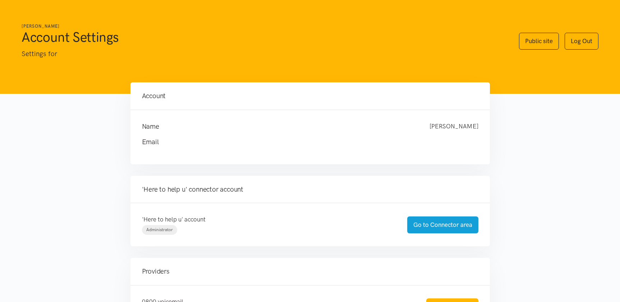 The height and width of the screenshot is (302, 620). What do you see at coordinates (310, 96) in the screenshot?
I see `h4: Account` at bounding box center [310, 96].